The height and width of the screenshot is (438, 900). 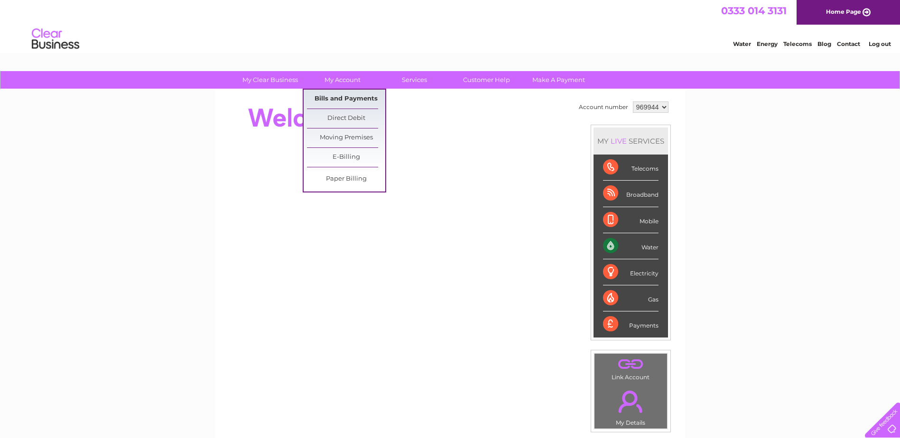 What do you see at coordinates (767, 44) in the screenshot?
I see `a: Energy` at bounding box center [767, 44].